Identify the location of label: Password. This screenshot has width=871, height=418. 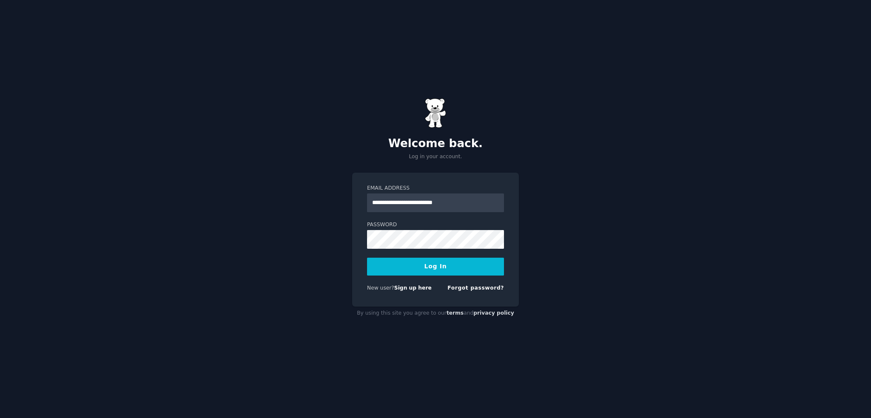
(435, 225).